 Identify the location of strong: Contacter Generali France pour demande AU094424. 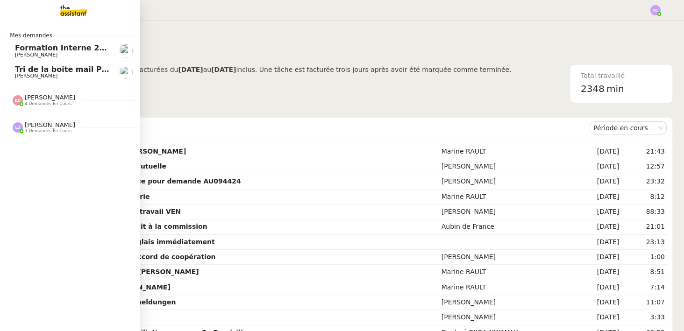
(145, 181).